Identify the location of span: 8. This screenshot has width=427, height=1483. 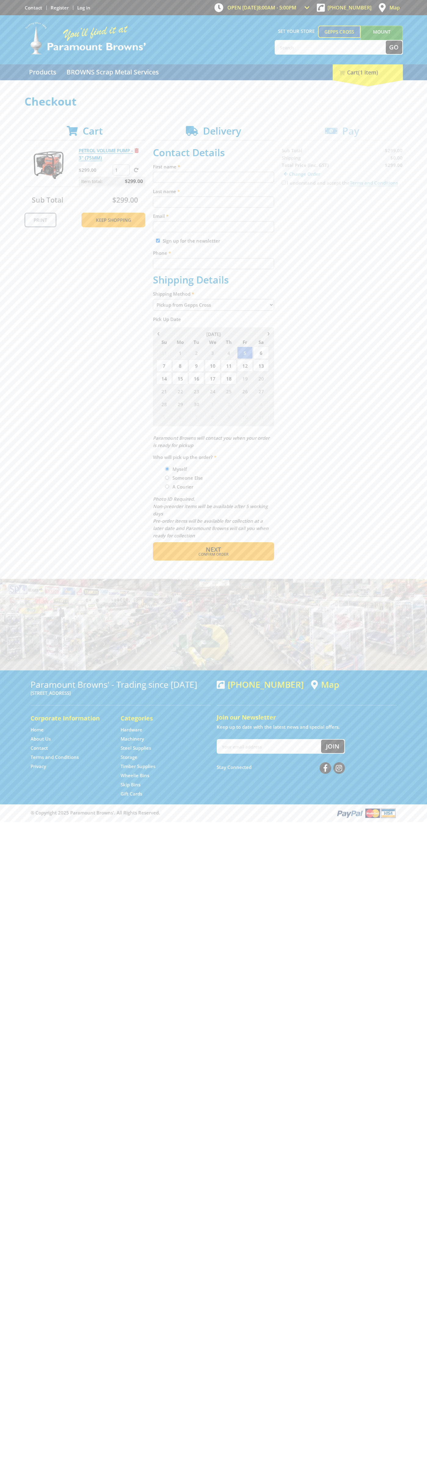
(180, 366).